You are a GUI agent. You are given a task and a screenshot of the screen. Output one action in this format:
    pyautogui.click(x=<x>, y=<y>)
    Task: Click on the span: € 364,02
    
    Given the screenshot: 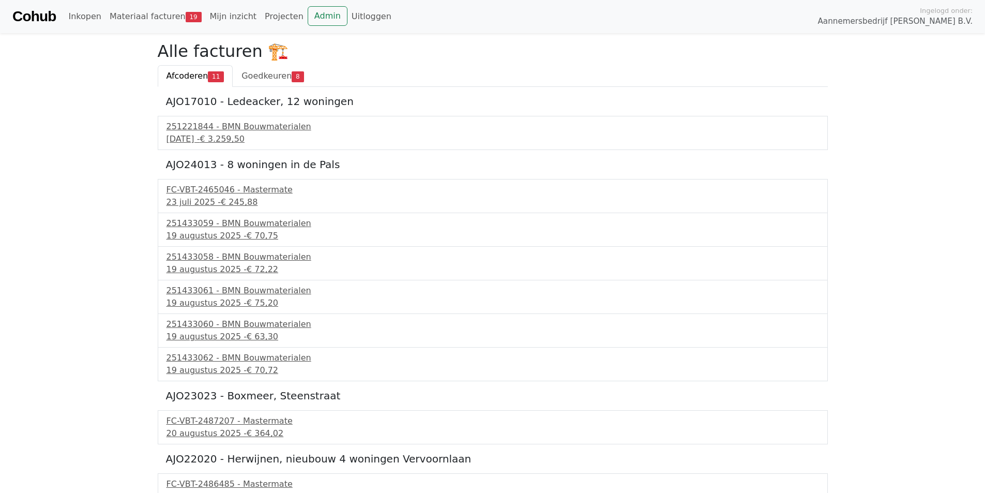 What is the action you would take?
    pyautogui.click(x=265, y=433)
    